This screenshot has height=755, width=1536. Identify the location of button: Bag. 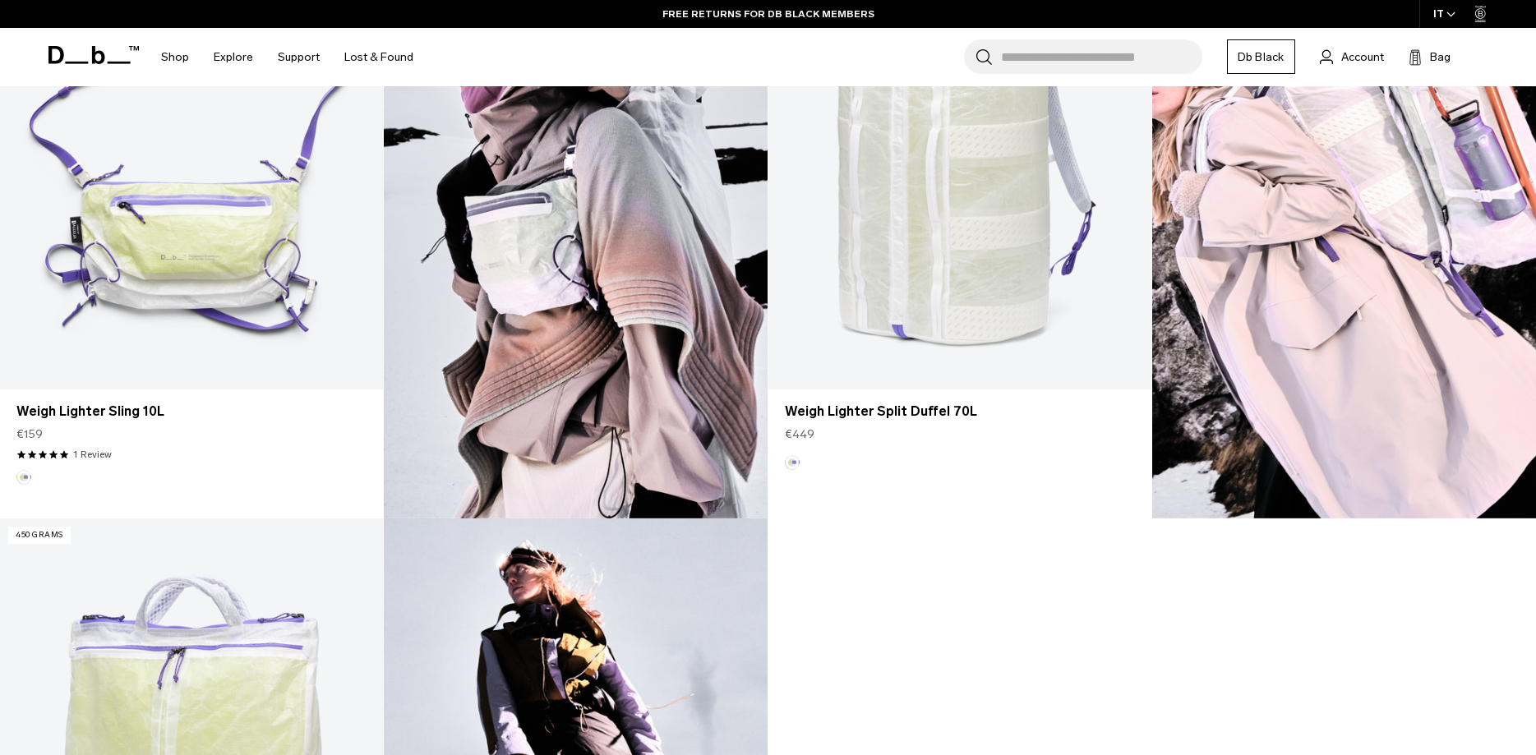
(1429, 57).